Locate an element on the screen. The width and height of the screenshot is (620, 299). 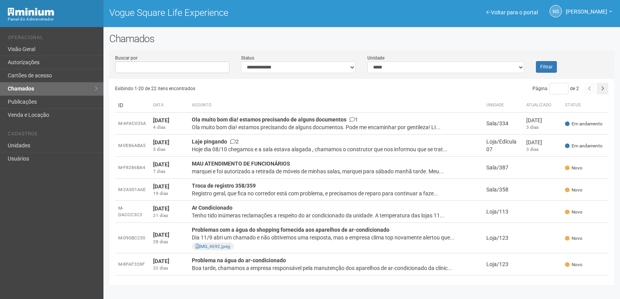
td: M-0E86ABA5 is located at coordinates (132, 146).